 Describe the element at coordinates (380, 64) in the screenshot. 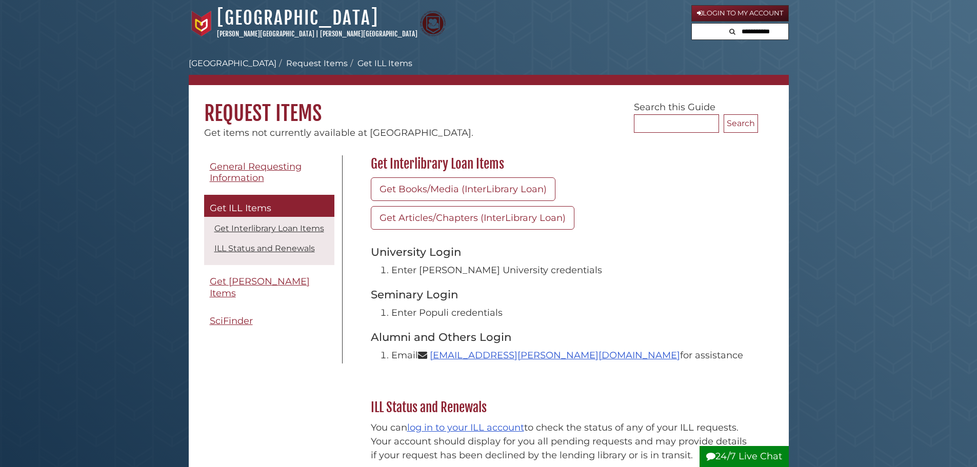

I see `li: Get ILL Items` at that location.